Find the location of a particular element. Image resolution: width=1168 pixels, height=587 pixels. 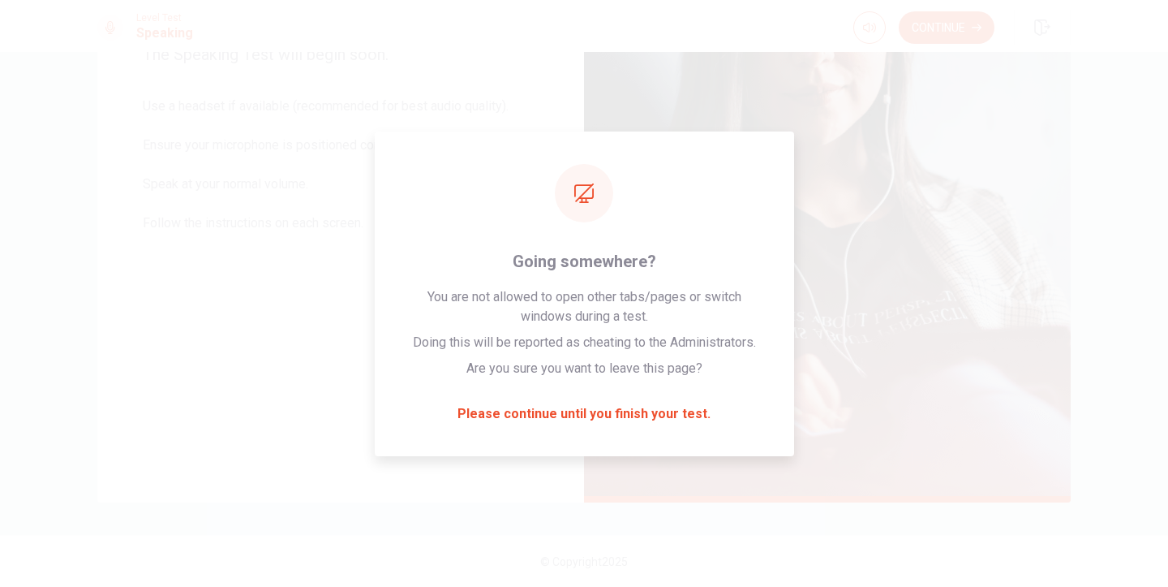

span: © Copyright 2025 is located at coordinates (584, 561).